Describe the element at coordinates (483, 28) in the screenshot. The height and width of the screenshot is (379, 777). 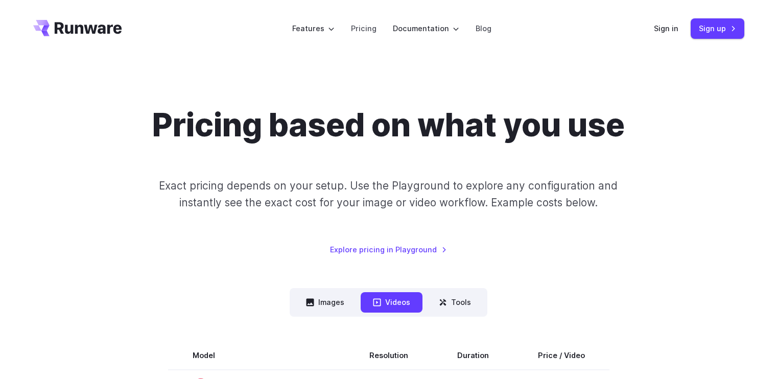
I see `a: Blog` at that location.